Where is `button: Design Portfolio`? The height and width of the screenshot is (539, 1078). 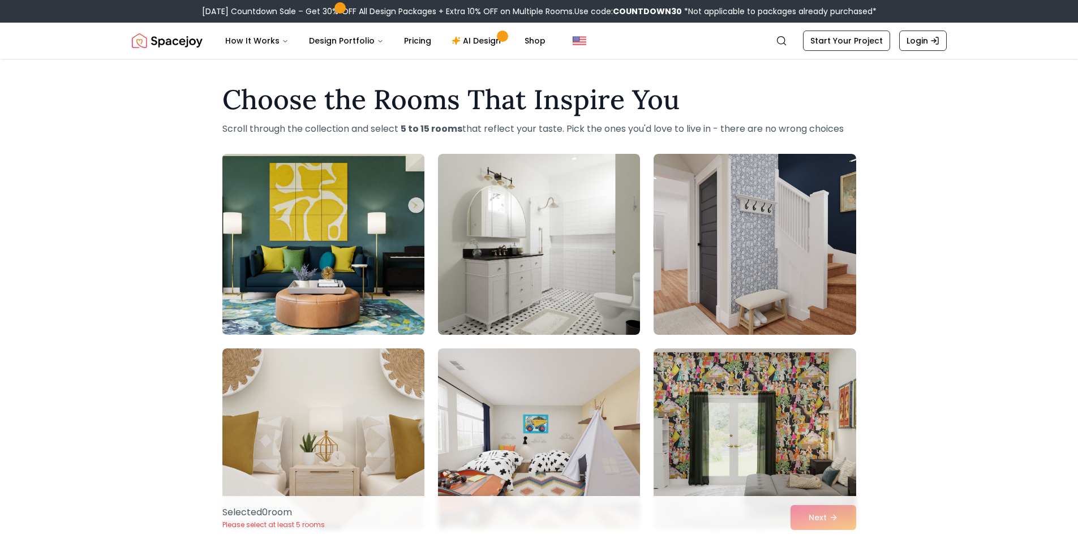
button: Design Portfolio is located at coordinates (346, 41).